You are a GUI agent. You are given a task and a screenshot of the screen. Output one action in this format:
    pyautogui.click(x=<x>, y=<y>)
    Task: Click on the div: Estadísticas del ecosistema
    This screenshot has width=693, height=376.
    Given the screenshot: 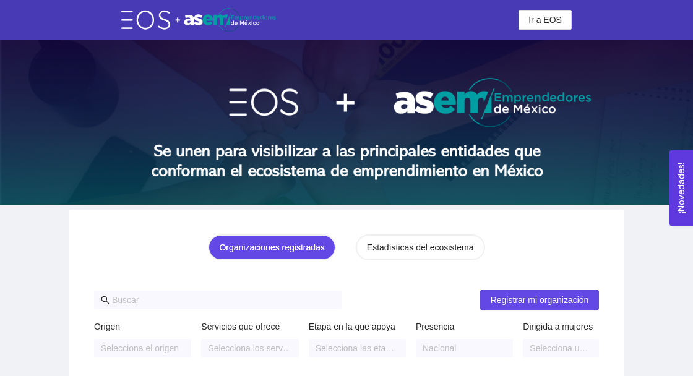 What is the action you would take?
    pyautogui.click(x=420, y=248)
    